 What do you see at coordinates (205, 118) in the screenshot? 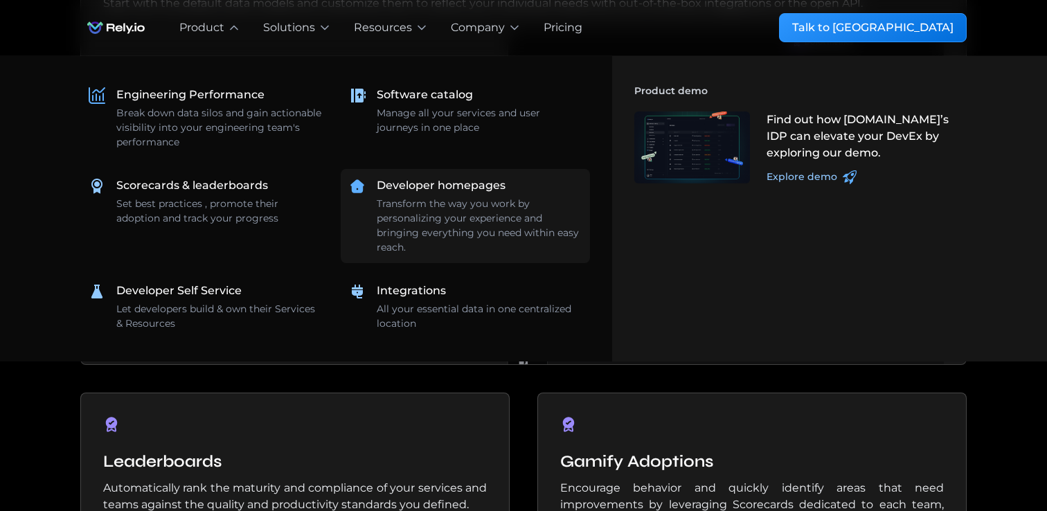
I see `a: Engineering PerformanceBreak down data silos and gain actionable visibility into your engineering...` at bounding box center [205, 118].